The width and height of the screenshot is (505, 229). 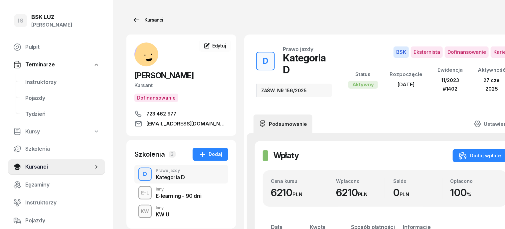 I want to click on a: Egzaminy, so click(x=57, y=185).